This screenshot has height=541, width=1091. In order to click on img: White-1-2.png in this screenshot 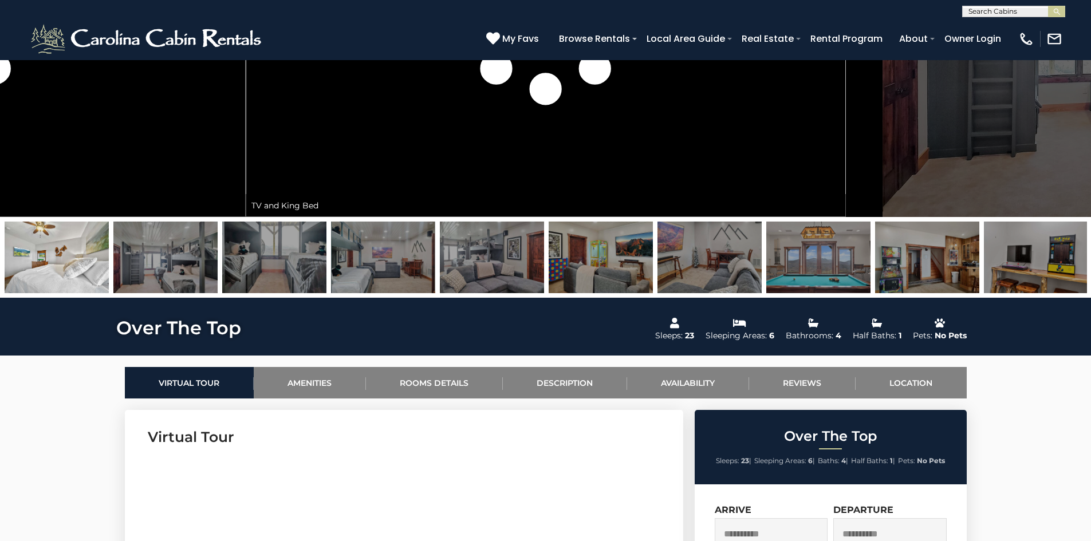, I will do `click(147, 39)`.